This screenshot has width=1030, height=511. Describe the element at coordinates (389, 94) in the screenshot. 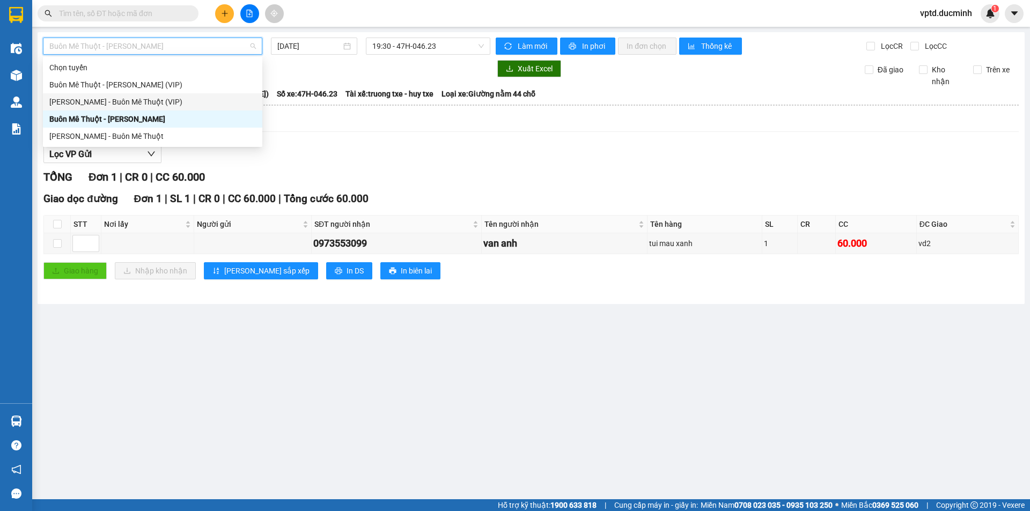

I see `span: Tài xế: truong txe - huy txe` at that location.